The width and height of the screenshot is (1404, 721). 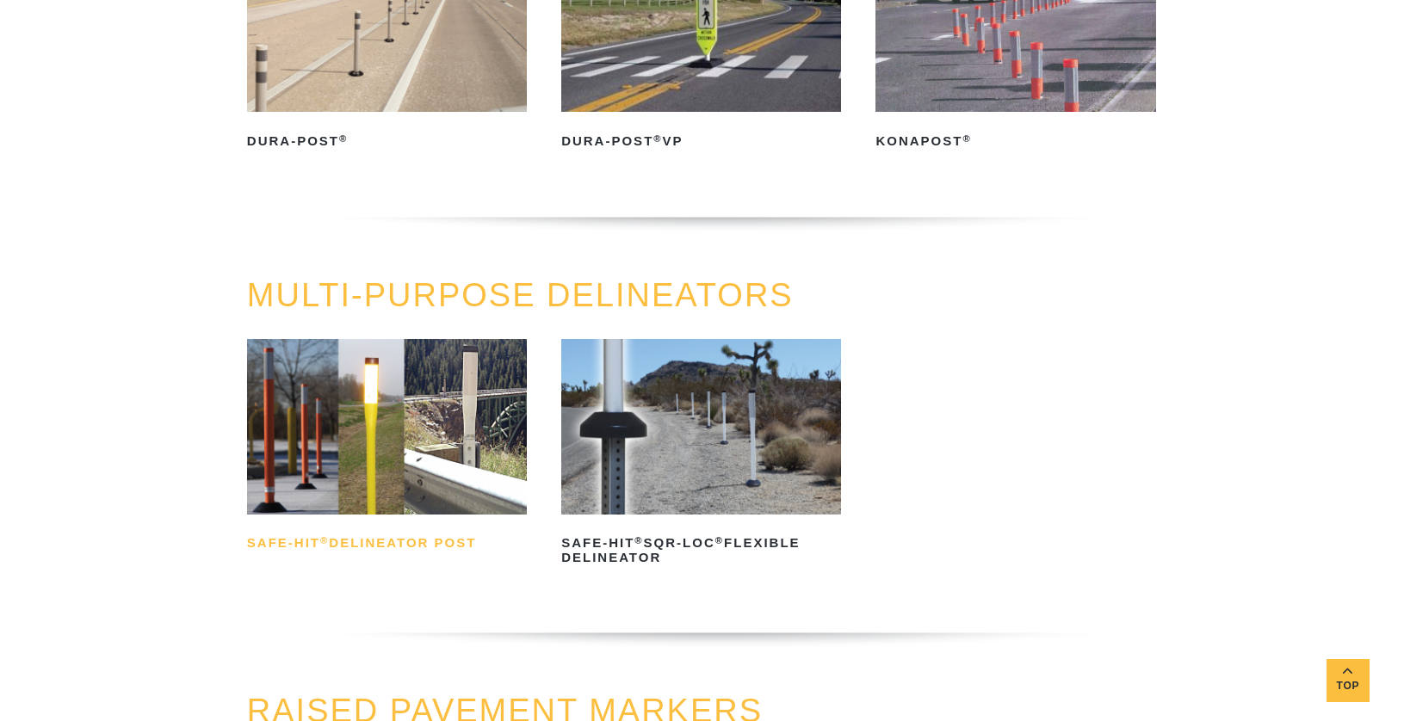 What do you see at coordinates (701, 551) in the screenshot?
I see `h2: Safe-Hit SQR-LOC Flexible Delineator` at bounding box center [701, 551].